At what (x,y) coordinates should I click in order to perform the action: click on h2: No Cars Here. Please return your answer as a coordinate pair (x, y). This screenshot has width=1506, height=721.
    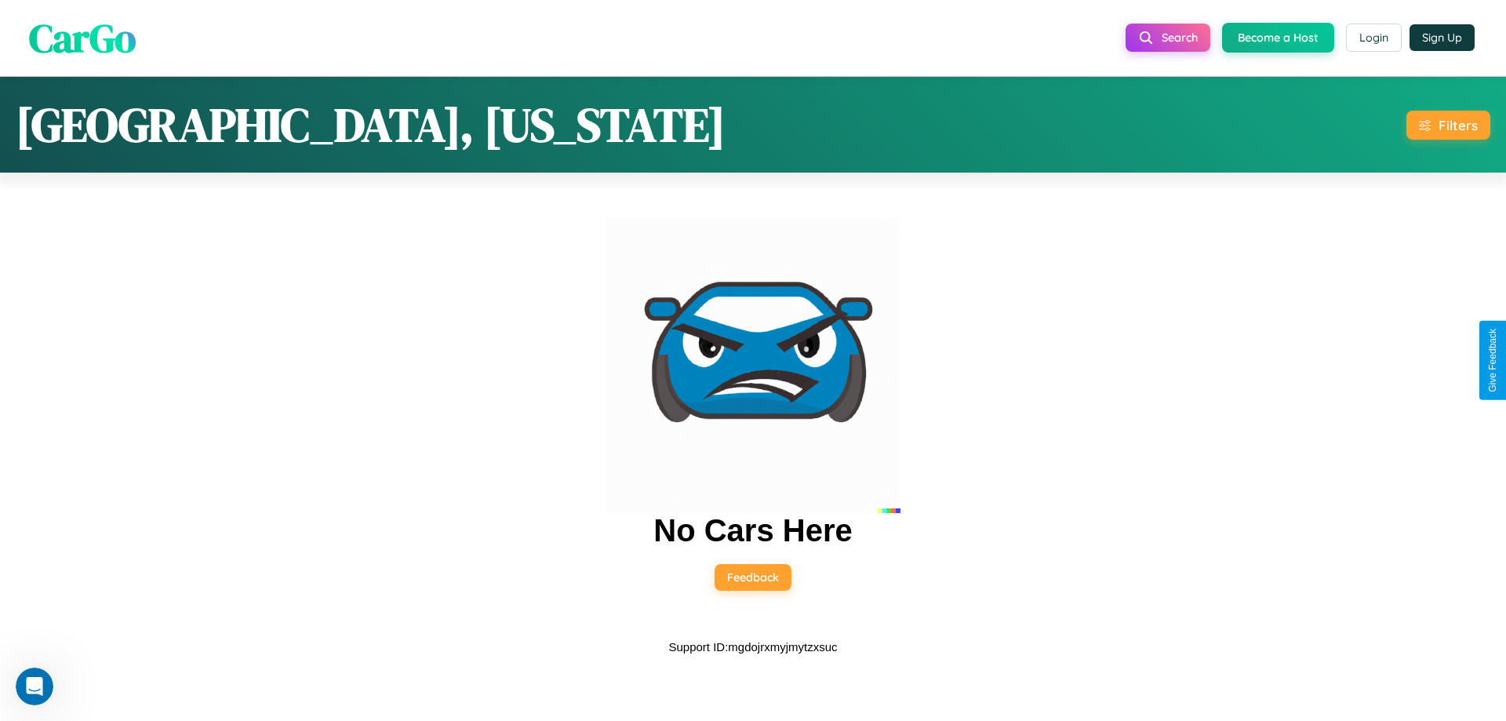
    Looking at the image, I should click on (752, 530).